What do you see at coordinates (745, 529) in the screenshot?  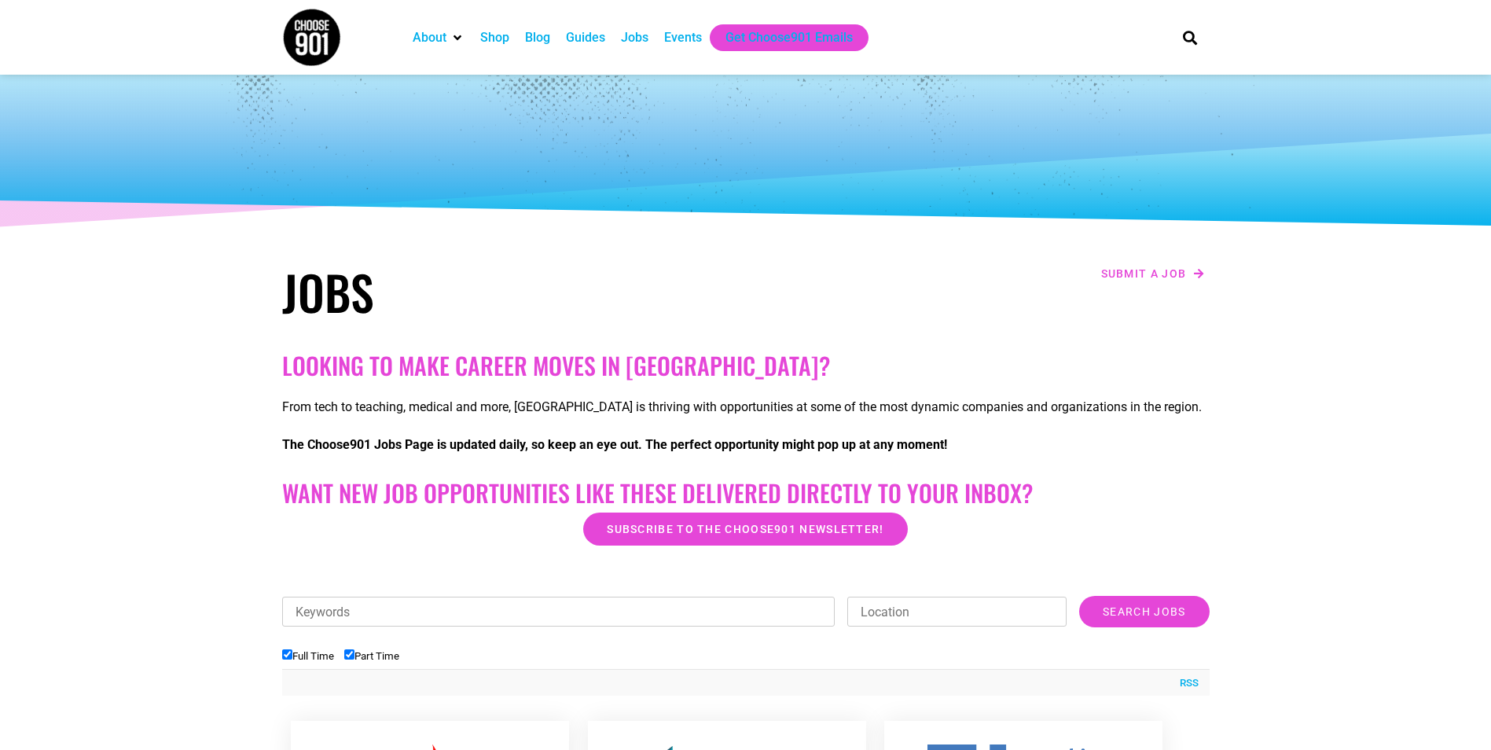 I see `a: Subscribe to the Choose901 newsletter!` at bounding box center [745, 529].